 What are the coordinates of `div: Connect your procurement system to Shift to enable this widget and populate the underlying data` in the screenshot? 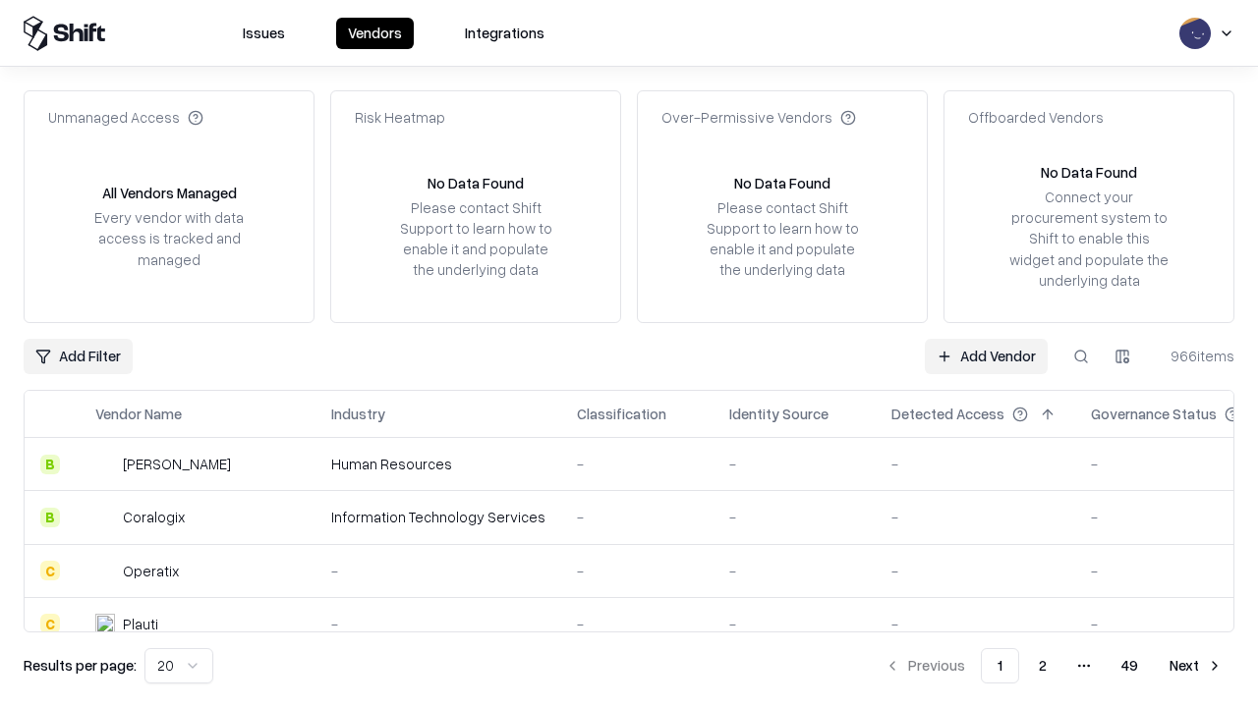 It's located at (1089, 239).